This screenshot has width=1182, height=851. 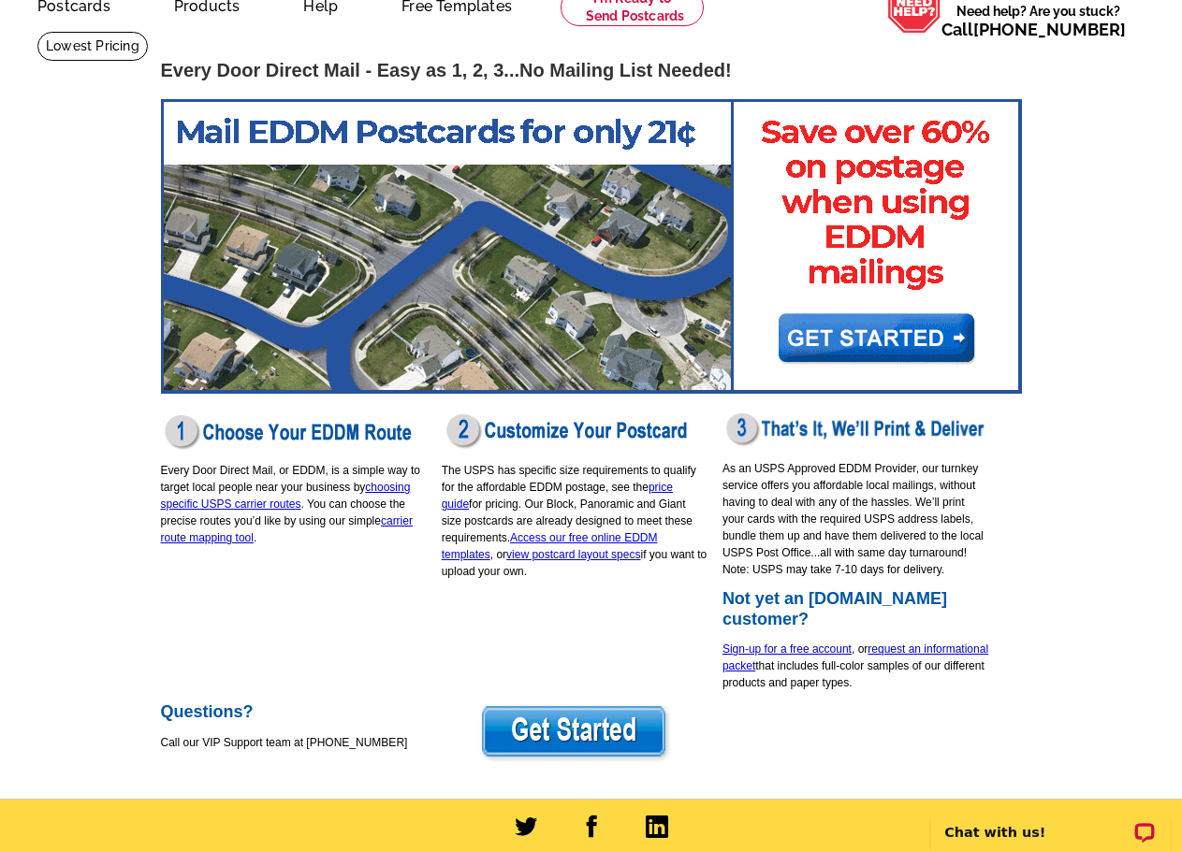 I want to click on span: Need help? Are you stuck?, so click(x=1038, y=21).